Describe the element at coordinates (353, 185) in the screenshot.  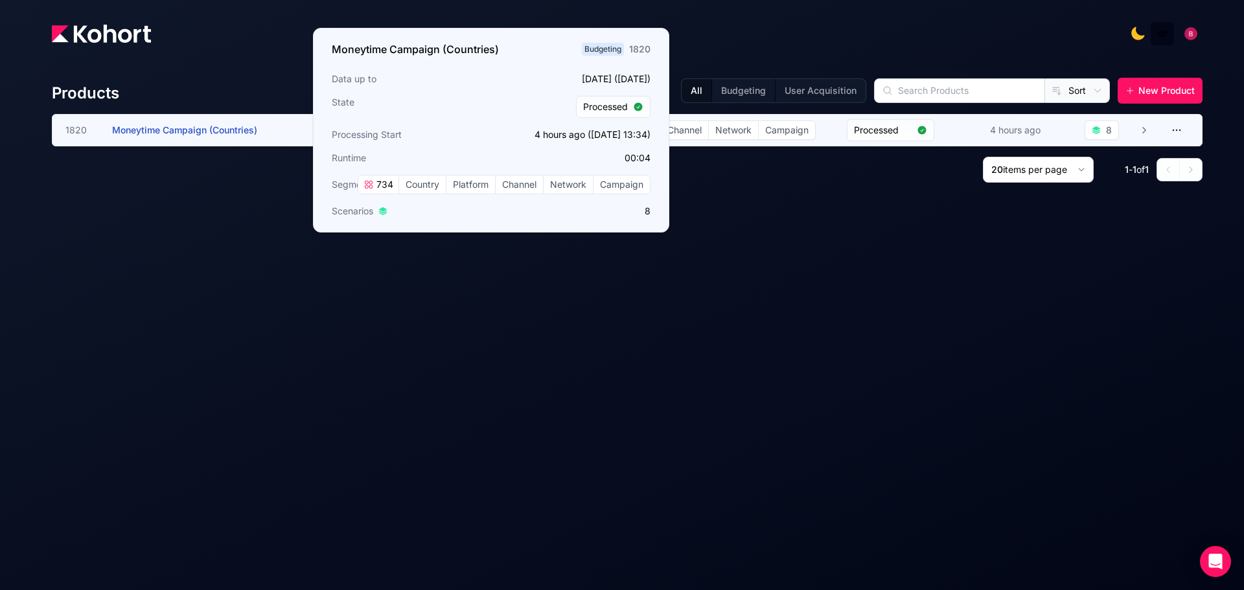
I see `span: Segments` at that location.